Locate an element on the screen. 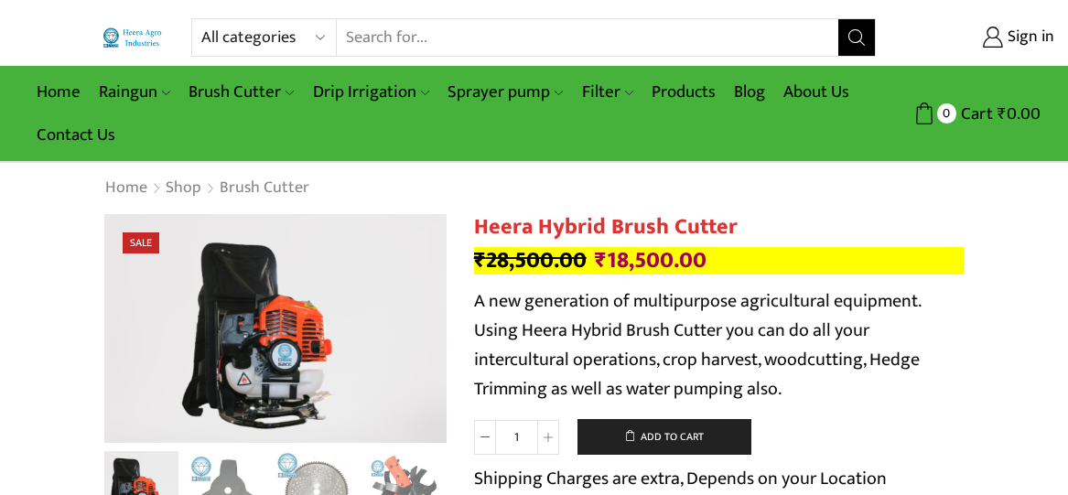 The image size is (1068, 495). span: Cart is located at coordinates (975, 113).